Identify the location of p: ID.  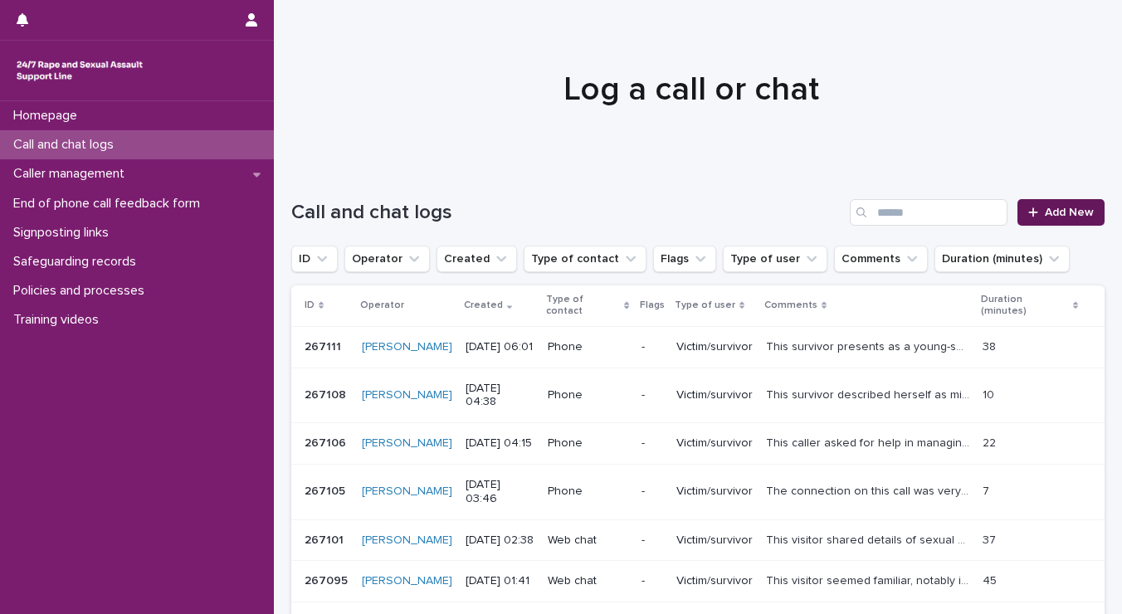
(310, 305).